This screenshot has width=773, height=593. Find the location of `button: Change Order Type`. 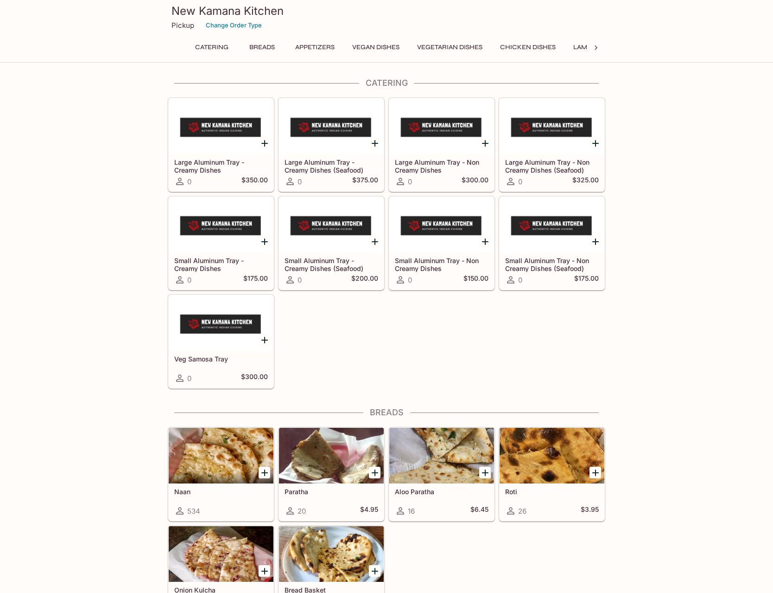

button: Change Order Type is located at coordinates (234, 25).